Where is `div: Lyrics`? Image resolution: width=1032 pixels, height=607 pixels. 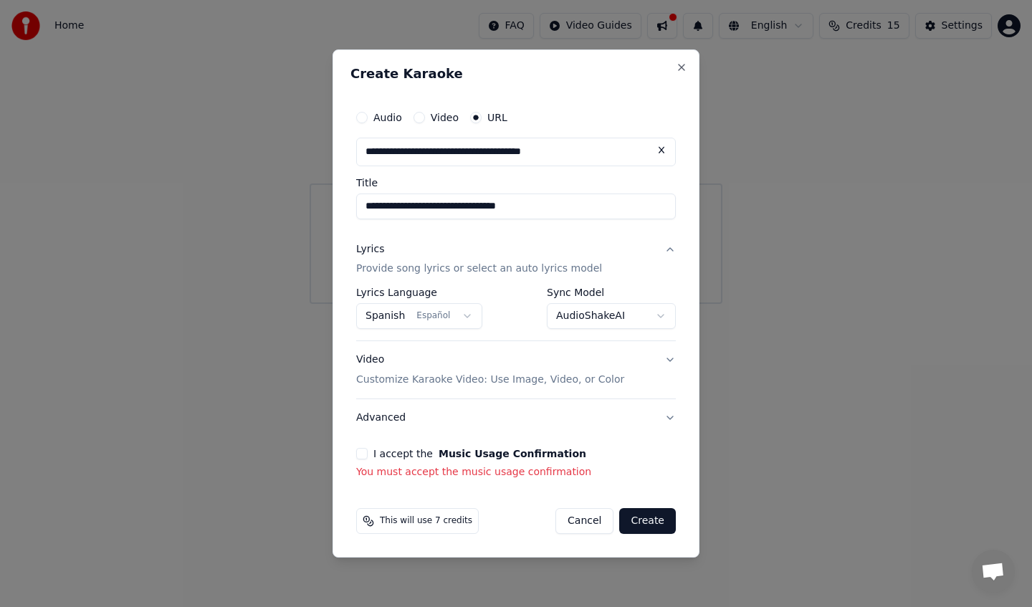
div: Lyrics is located at coordinates (370, 249).